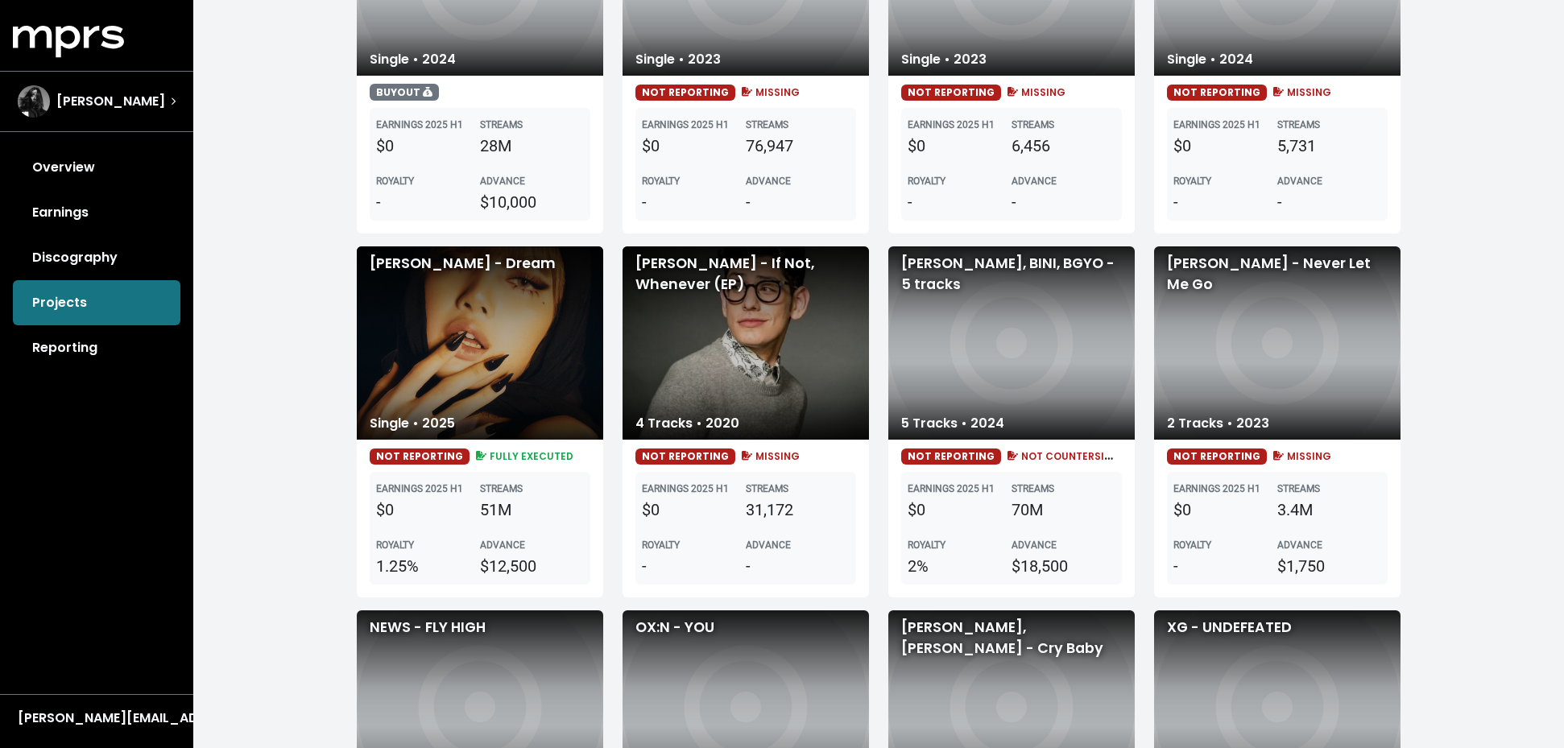 Image resolution: width=1564 pixels, height=748 pixels. I want to click on div: 6,456, so click(1063, 146).